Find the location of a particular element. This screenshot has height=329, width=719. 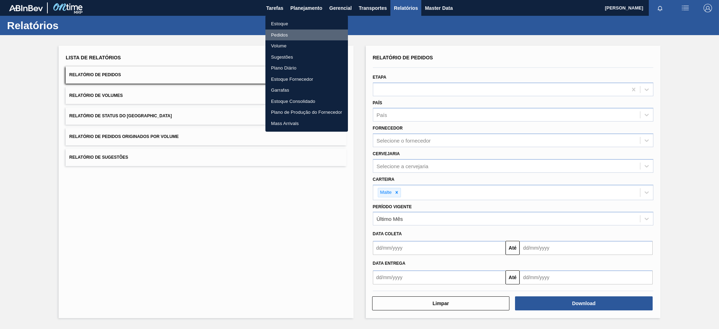

li: Volume is located at coordinates (306, 46).